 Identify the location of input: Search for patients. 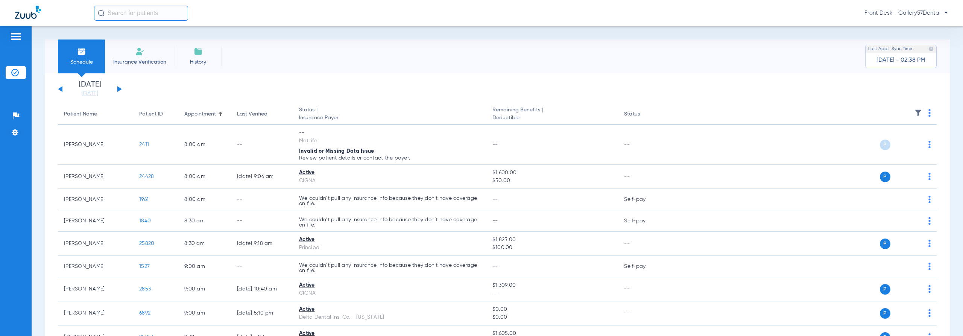
(141, 13).